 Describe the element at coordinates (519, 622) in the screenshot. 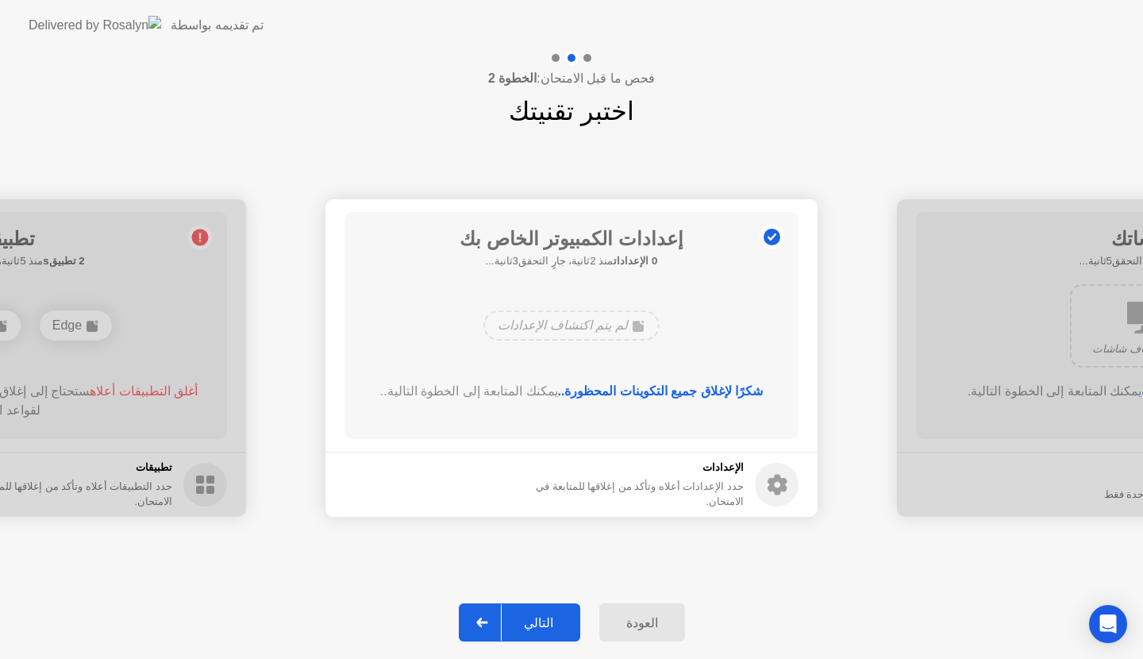

I see `button: التالي` at that location.